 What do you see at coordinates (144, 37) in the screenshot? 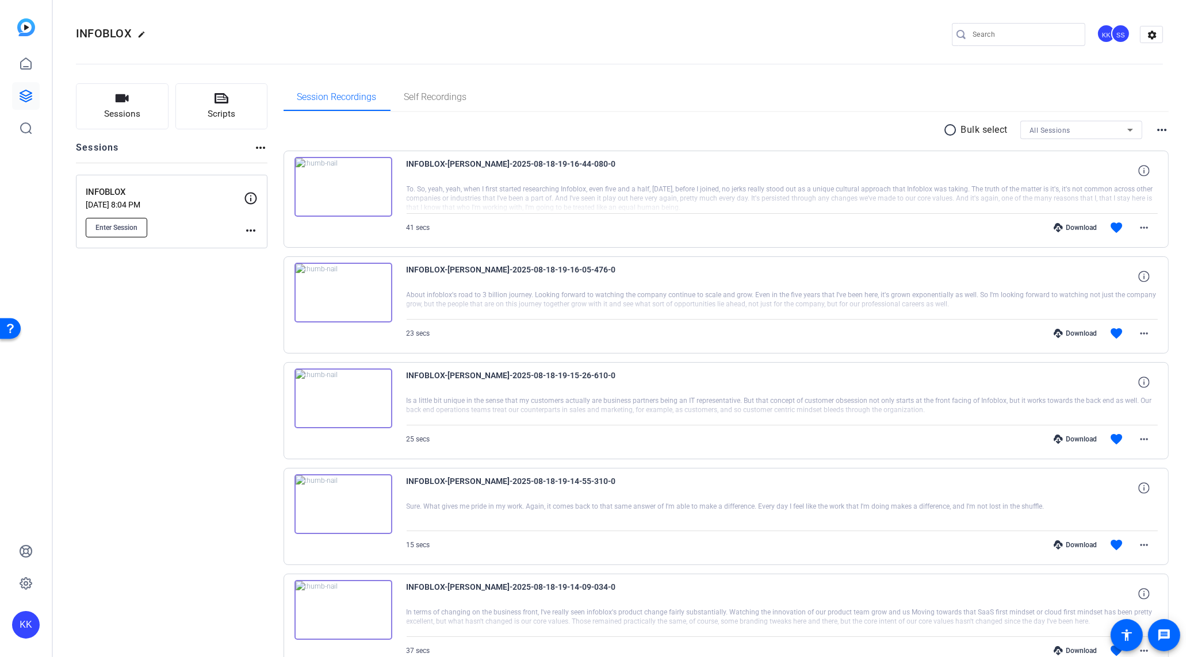
I see `mat-icon: edit` at bounding box center [144, 37].